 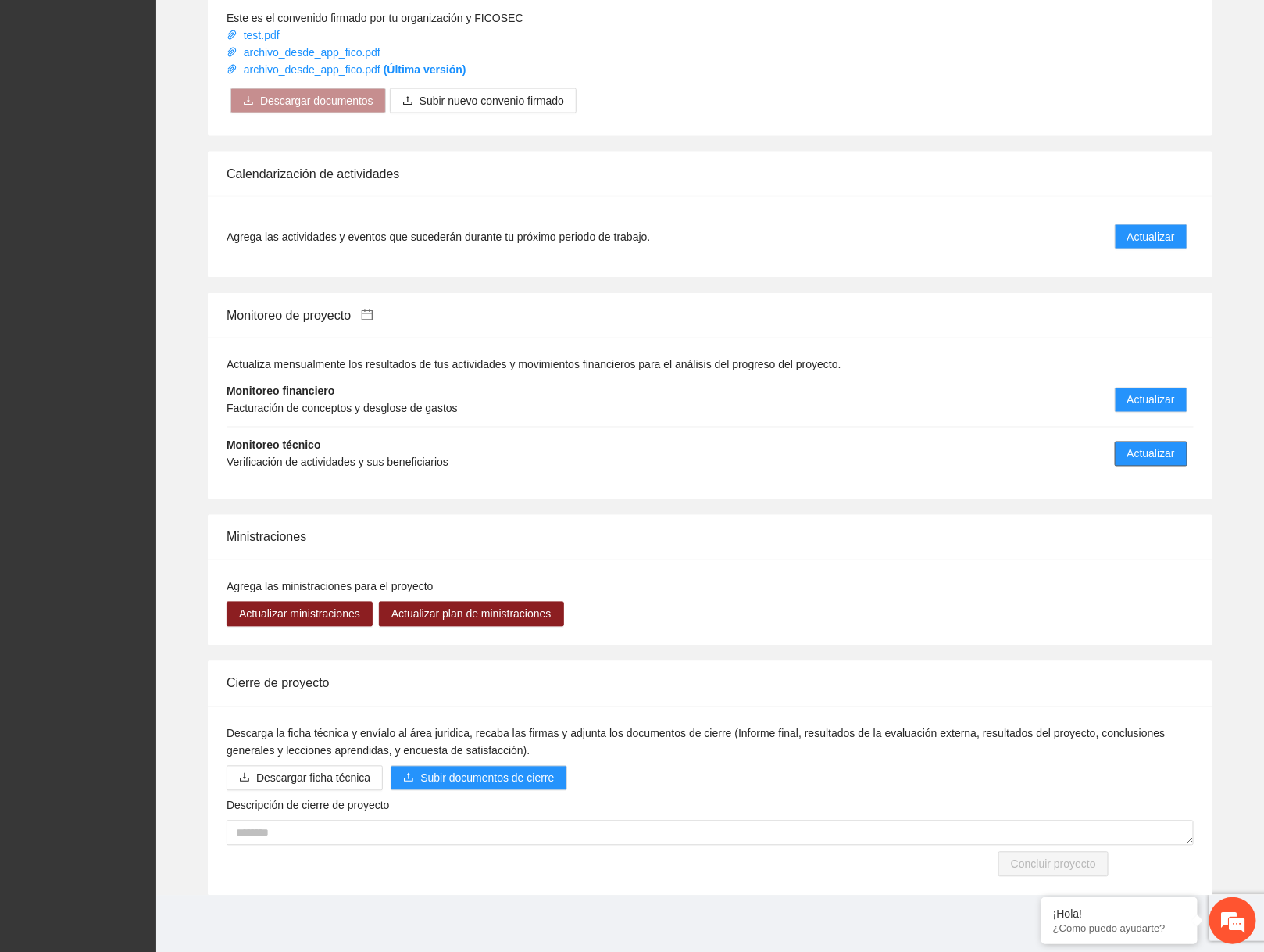 What do you see at coordinates (533, 365) in the screenshot?
I see `span: Actualiza mensualmente los resultados de tus actividades y movimientos financieros para el anális...` at bounding box center [533, 365].